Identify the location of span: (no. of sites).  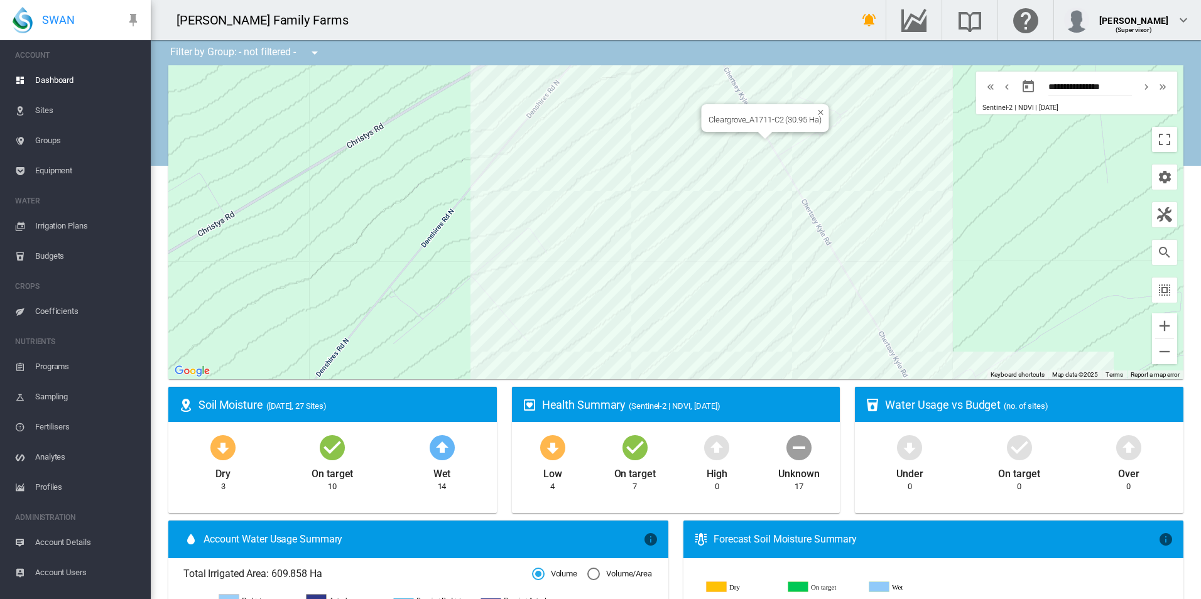
(1025, 406).